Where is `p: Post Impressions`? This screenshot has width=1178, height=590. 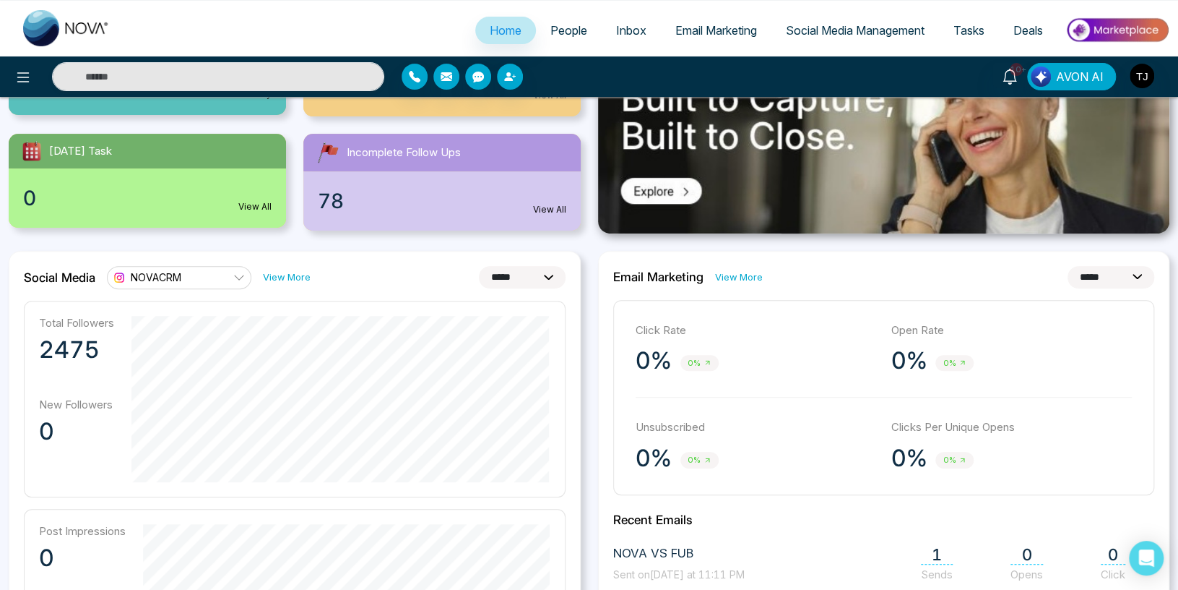 p: Post Impressions is located at coordinates (82, 530).